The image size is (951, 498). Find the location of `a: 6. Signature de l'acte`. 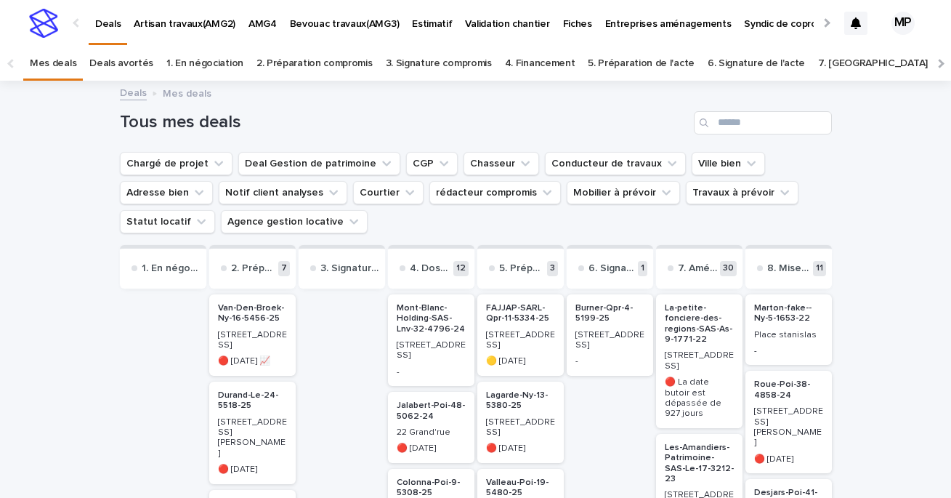

a: 6. Signature de l'acte is located at coordinates (756, 63).